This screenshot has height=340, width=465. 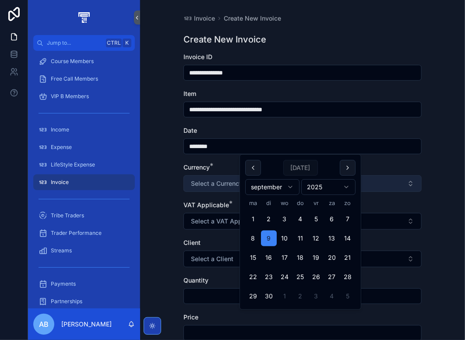 What do you see at coordinates (300, 219) in the screenshot?
I see `button: donderdag 4 september 2025` at bounding box center [300, 219].